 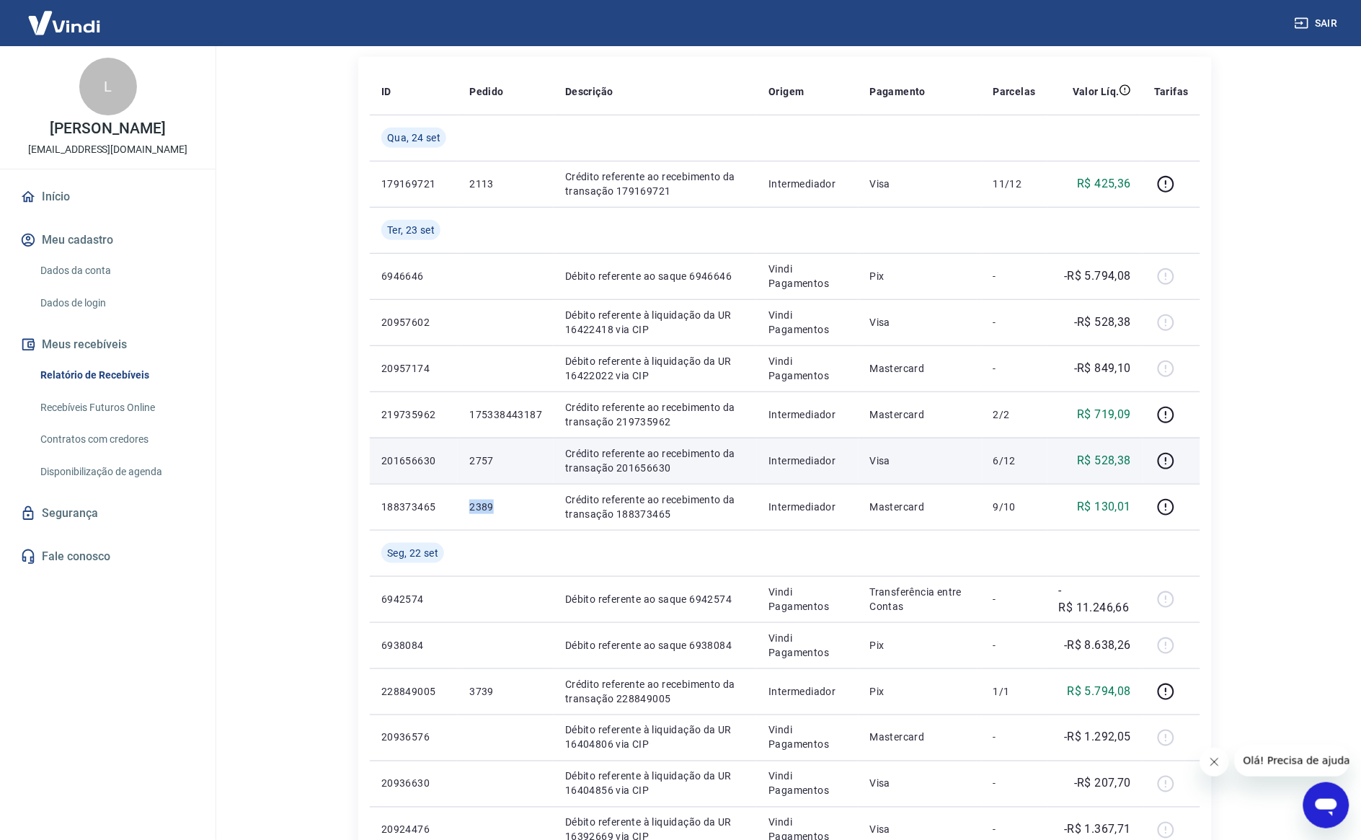 What do you see at coordinates (655, 184) in the screenshot?
I see `p: Crédito referente ao recebimento da transação 179169721` at bounding box center [655, 184].